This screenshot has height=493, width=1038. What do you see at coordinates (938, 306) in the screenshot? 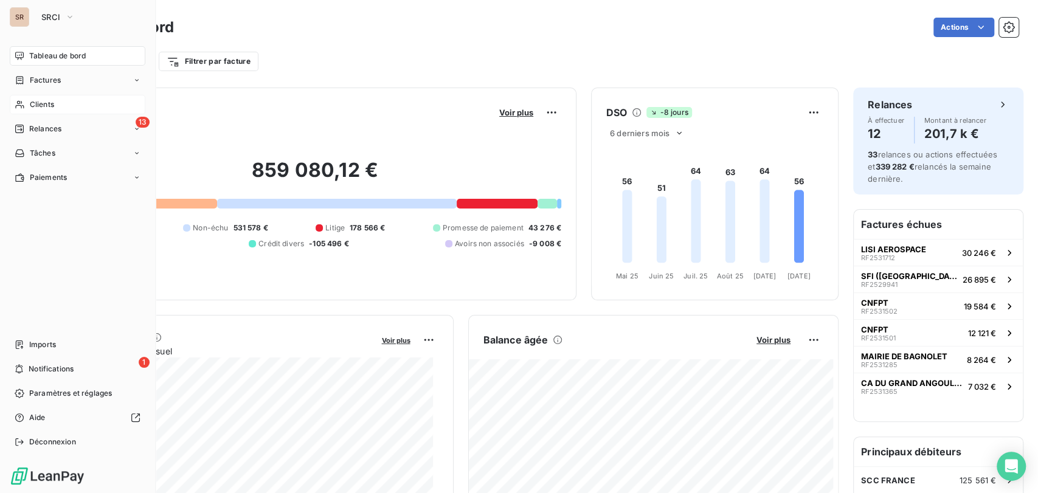
I see `button: CNFPTRF253150219 584 €` at bounding box center [938, 306].